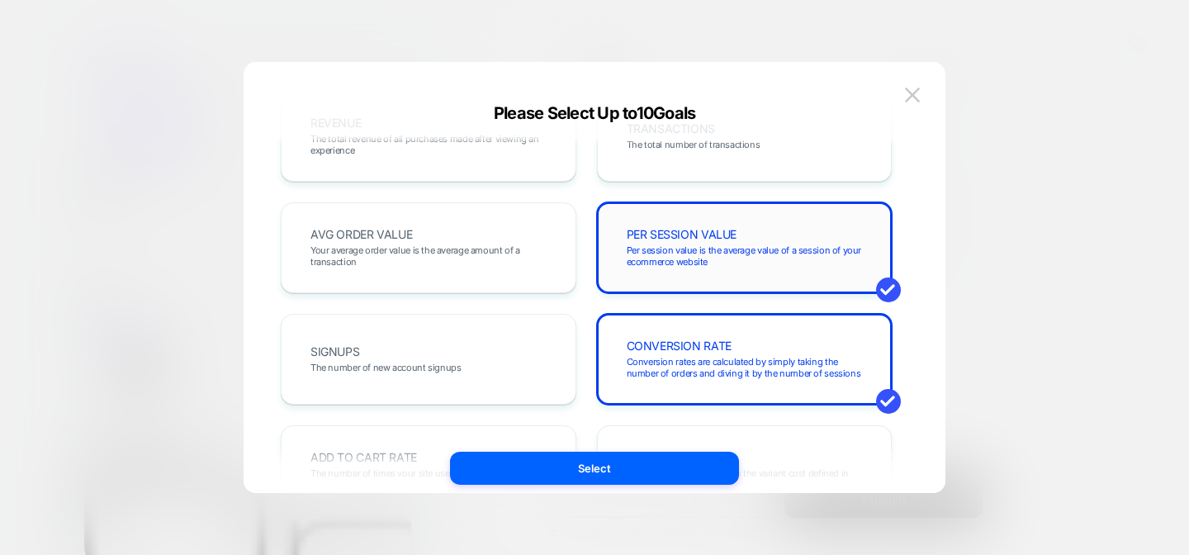  Describe the element at coordinates (678, 346) in the screenshot. I see `span: CONVERSION RATE` at that location.